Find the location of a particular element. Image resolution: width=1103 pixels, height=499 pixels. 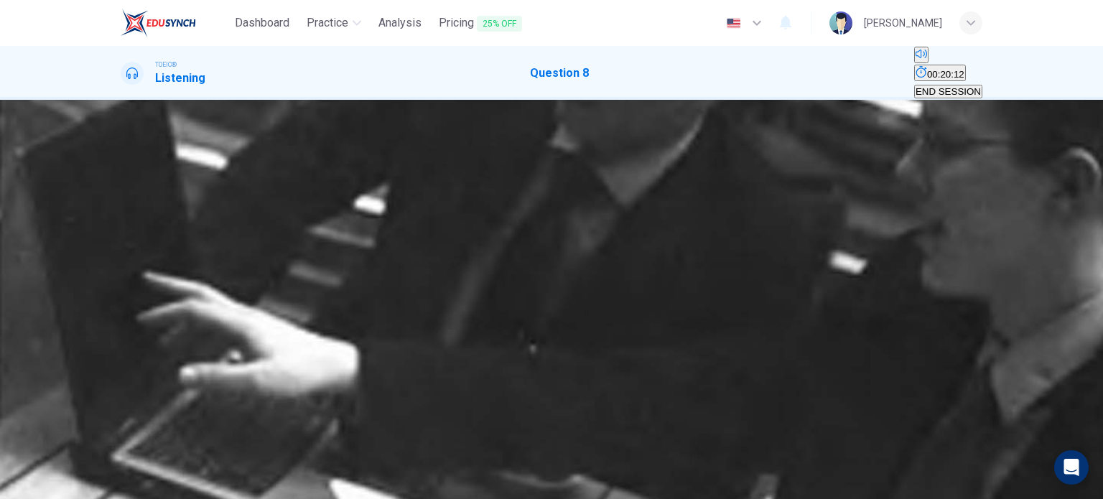

span: TOEIC® is located at coordinates (166, 65).